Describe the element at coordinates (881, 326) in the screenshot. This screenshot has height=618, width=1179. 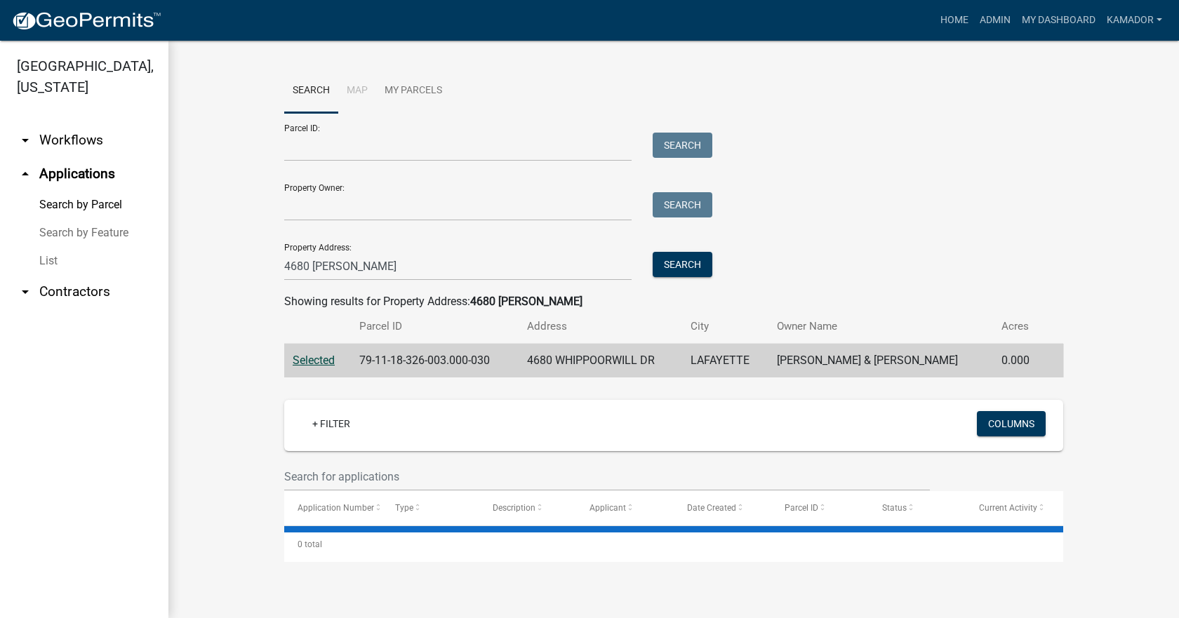
I see `th: Owner Name` at that location.